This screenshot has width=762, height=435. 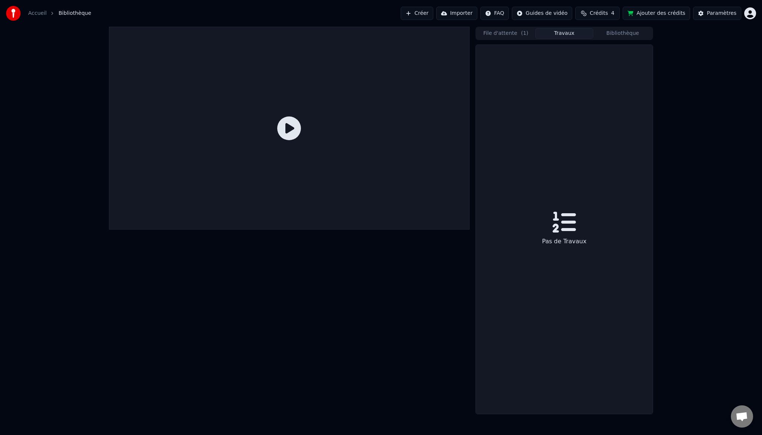 I want to click on span: 4, so click(x=613, y=13).